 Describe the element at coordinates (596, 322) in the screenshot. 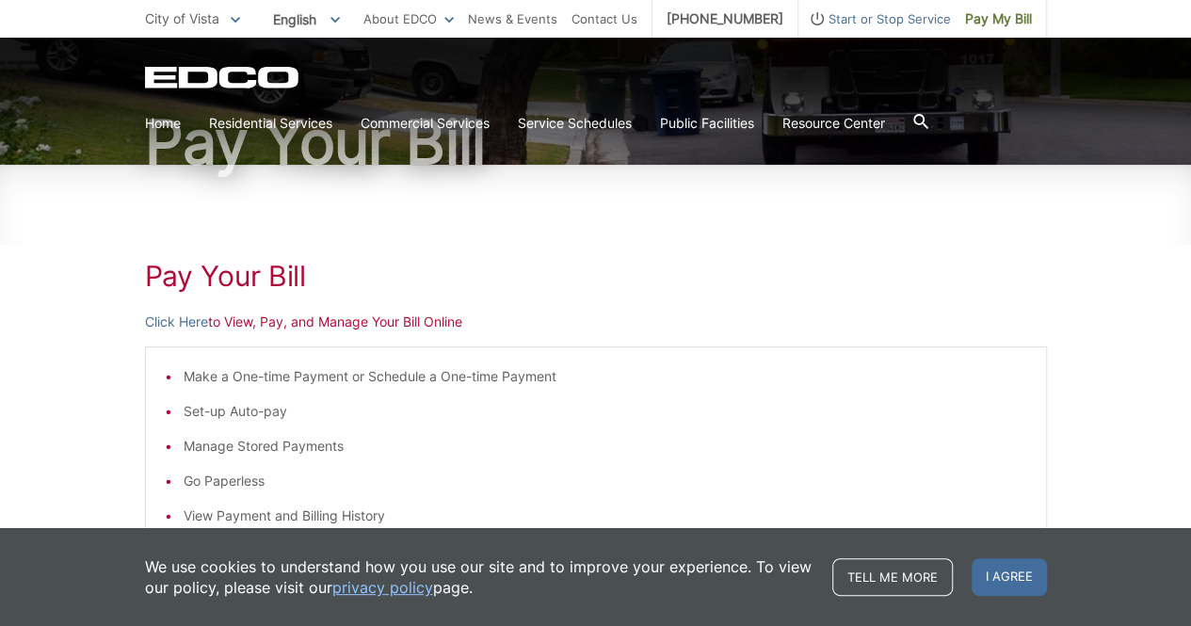

I see `p: to View, Pay, and Manage Your Bill Online` at that location.